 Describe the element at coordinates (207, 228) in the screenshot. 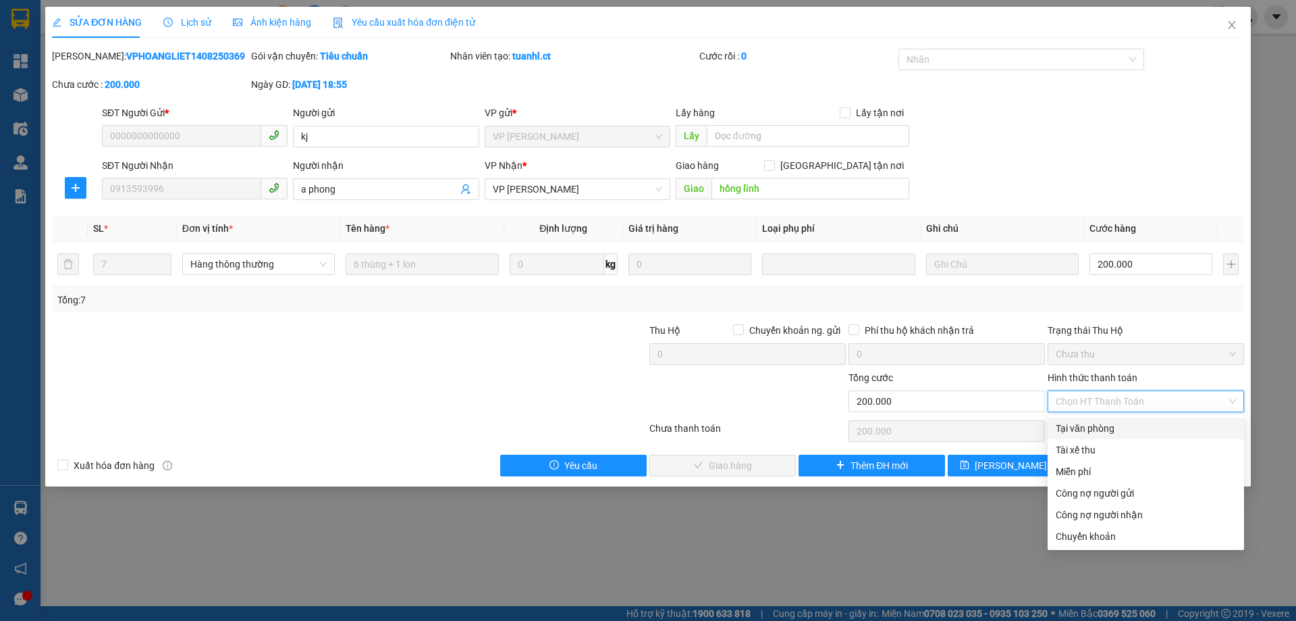

I see `span: Đơn vị tính` at that location.